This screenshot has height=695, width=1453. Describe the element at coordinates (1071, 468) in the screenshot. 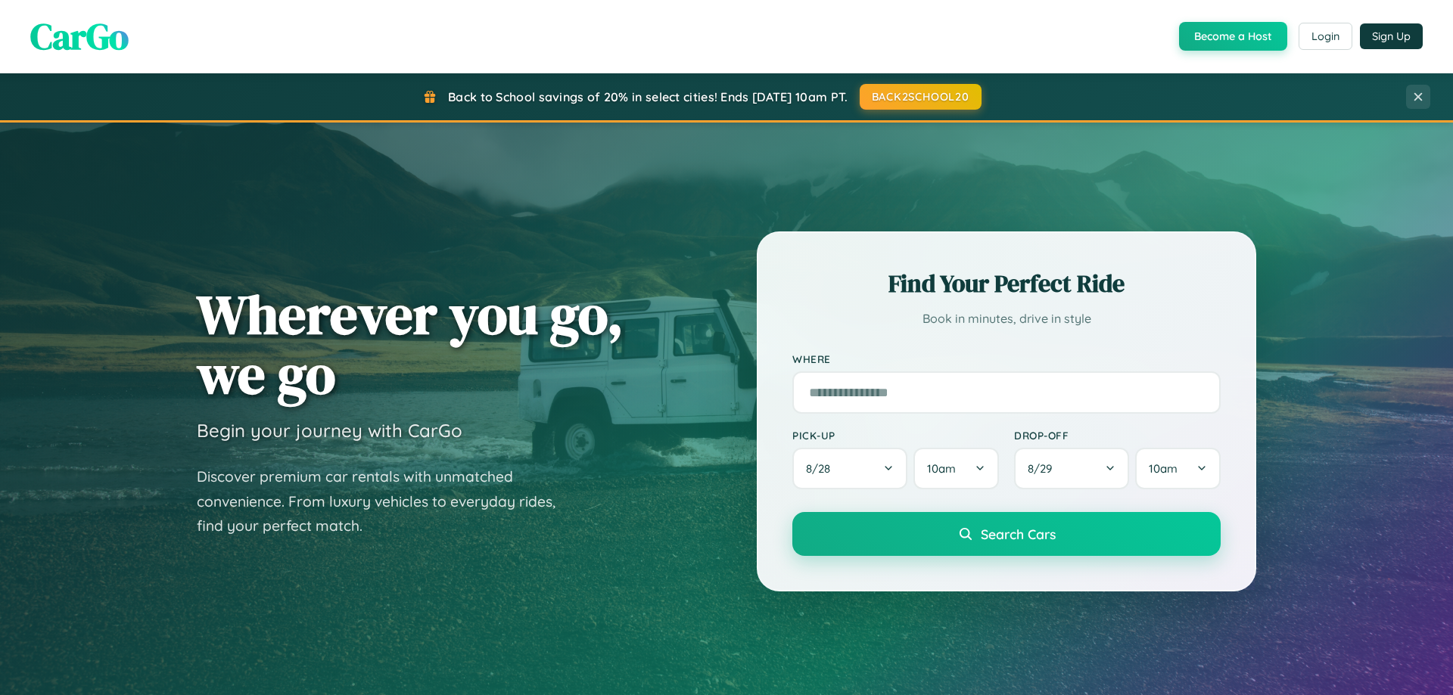

I see `button: 8/29` at that location.